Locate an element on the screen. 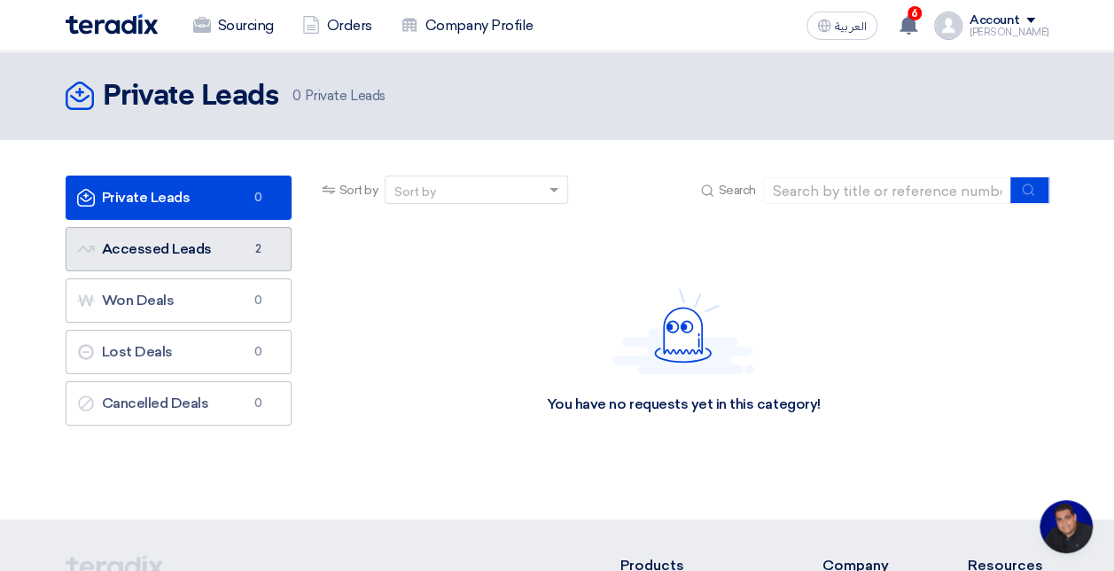  span: 2 is located at coordinates (259, 249).